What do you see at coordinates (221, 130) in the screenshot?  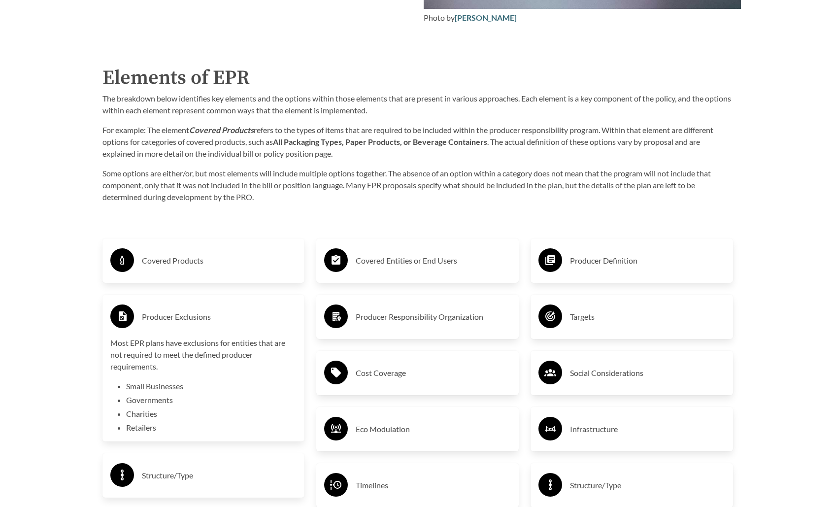 I see `strong: Covered Products` at bounding box center [221, 130].